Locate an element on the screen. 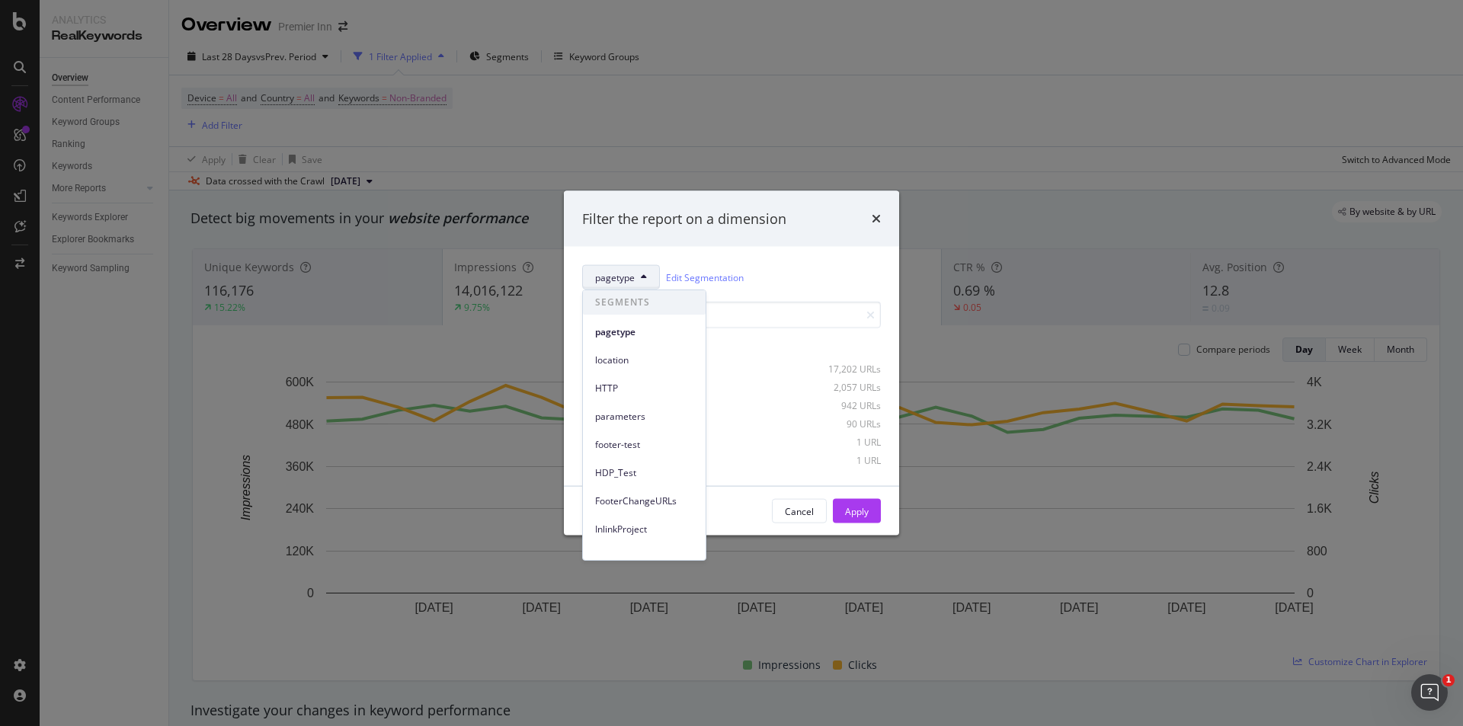  div: 2,057 URLs is located at coordinates (843, 386).